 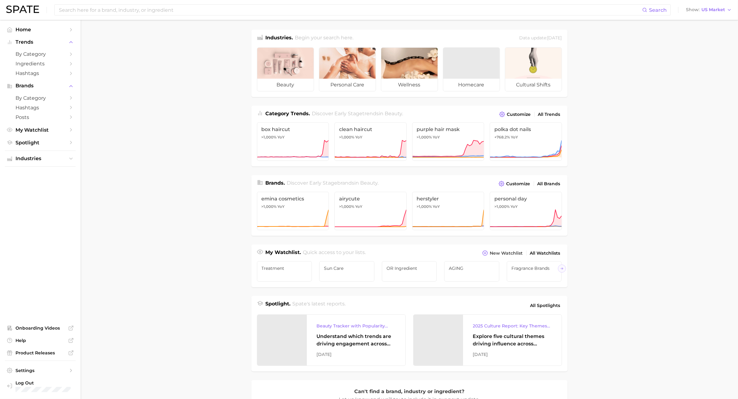 What do you see at coordinates (40, 159) in the screenshot?
I see `button: Industries` at bounding box center [40, 159].